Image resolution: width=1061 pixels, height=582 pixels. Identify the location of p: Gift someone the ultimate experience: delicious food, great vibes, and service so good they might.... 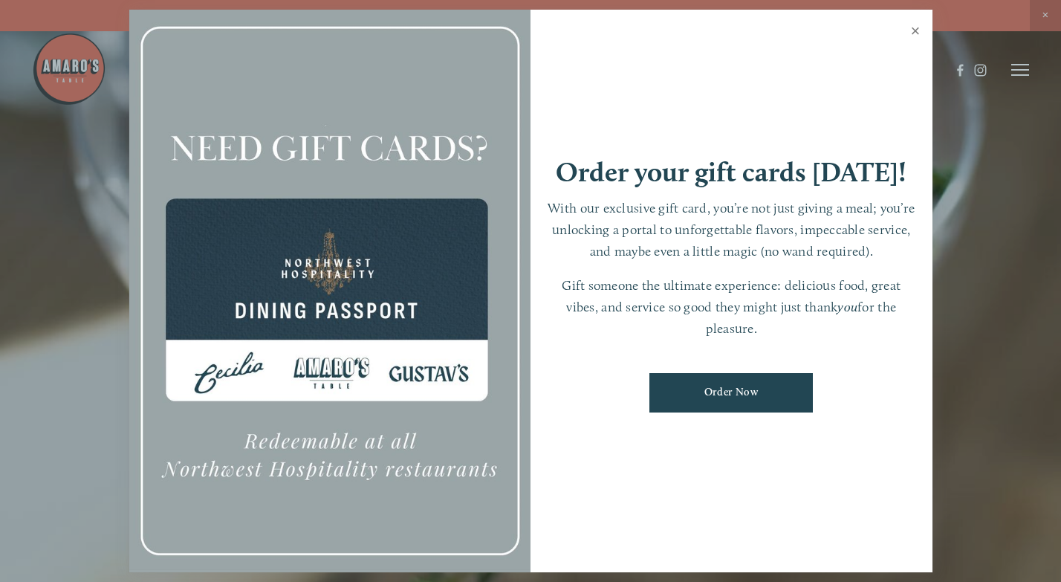
(731, 307).